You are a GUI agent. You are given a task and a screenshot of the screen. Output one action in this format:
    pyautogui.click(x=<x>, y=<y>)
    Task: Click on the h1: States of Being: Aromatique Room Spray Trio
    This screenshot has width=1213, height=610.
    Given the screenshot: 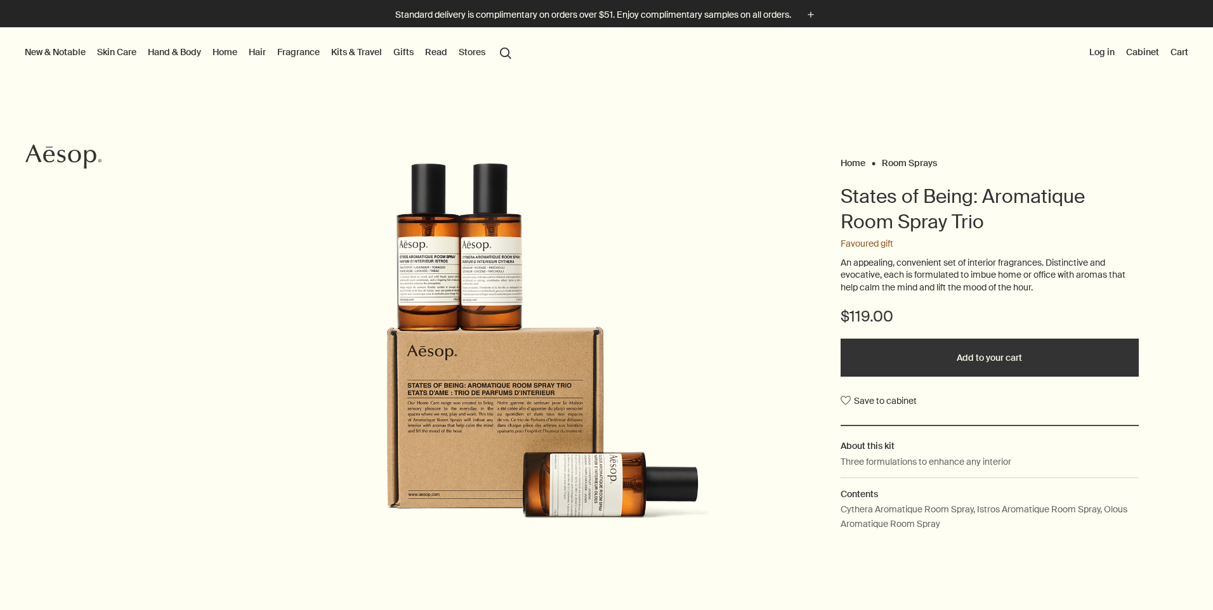 What is the action you would take?
    pyautogui.click(x=990, y=209)
    